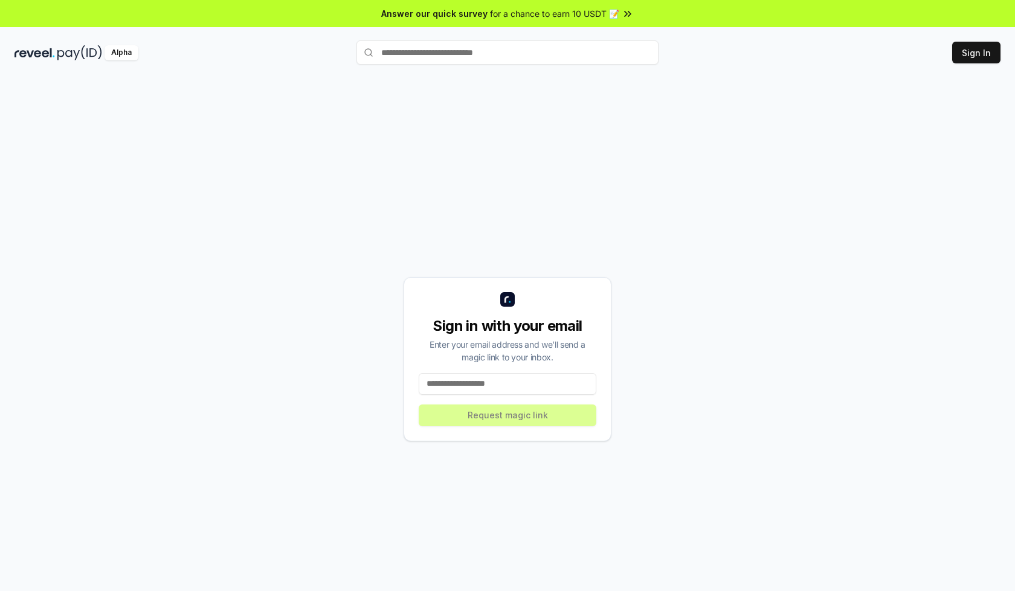 This screenshot has height=591, width=1015. What do you see at coordinates (507, 351) in the screenshot?
I see `div: Enter your email address and we’ll send a magic link to your inbox.` at bounding box center [507, 351].